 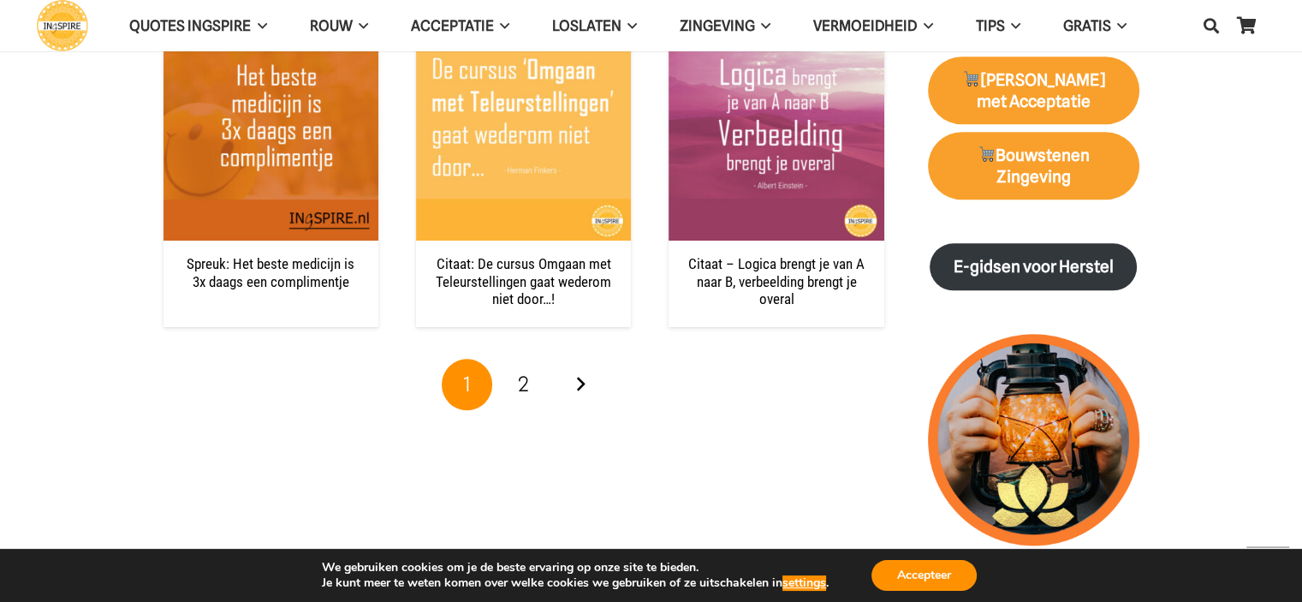 What do you see at coordinates (1033, 439) in the screenshot?
I see `img: lichtpuntjes voor in donkere tijden` at bounding box center [1033, 439].